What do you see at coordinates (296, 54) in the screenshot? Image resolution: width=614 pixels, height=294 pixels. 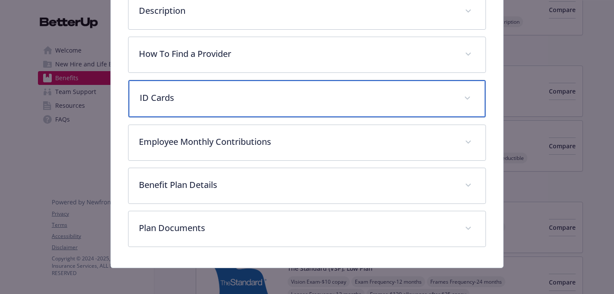 I see `p: How To Find a Provider` at bounding box center [296, 54].